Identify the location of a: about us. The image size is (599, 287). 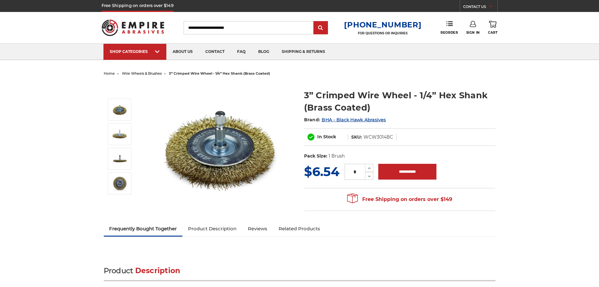
(183, 52).